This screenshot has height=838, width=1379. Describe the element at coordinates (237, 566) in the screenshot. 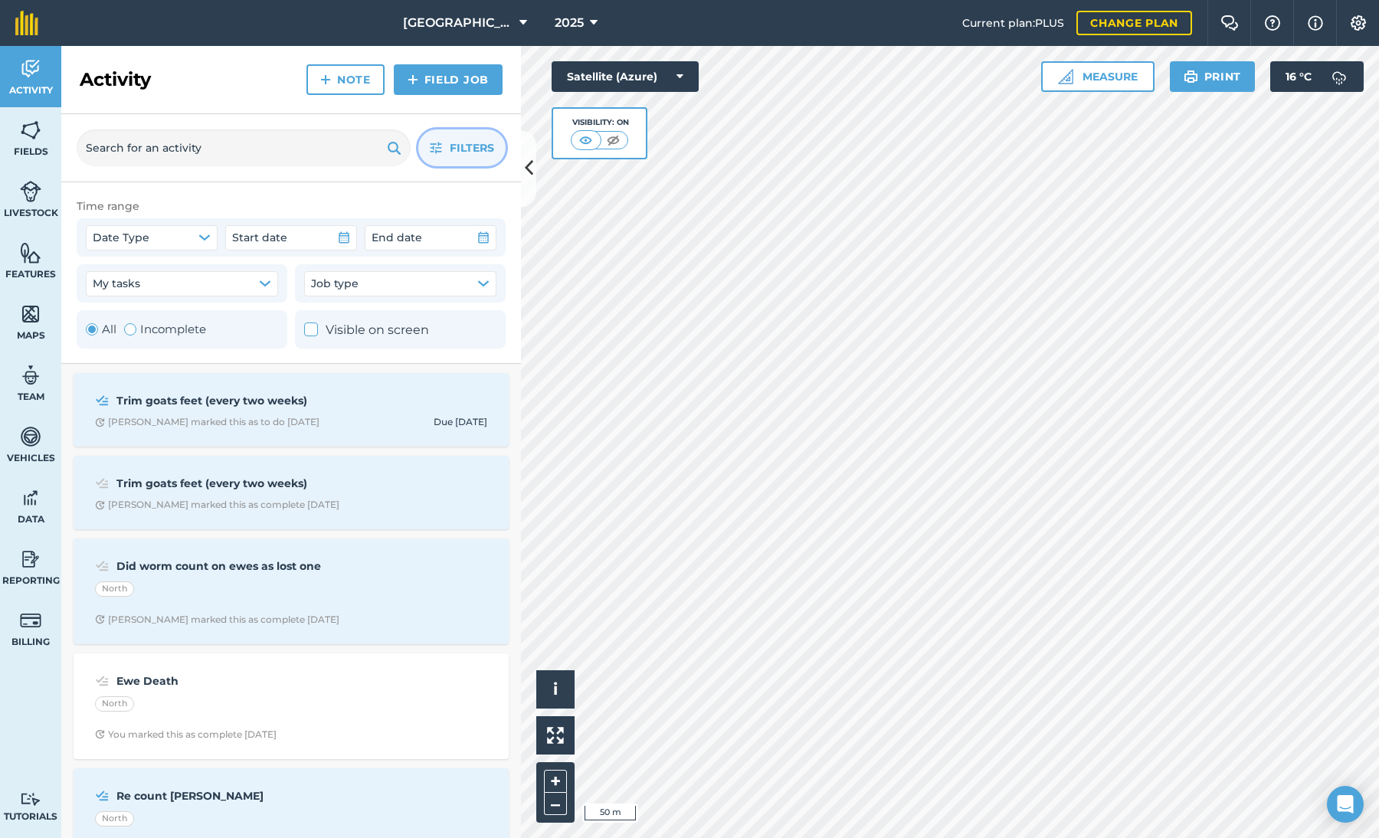

I see `strong: Did worm count on ewes as lost one` at that location.